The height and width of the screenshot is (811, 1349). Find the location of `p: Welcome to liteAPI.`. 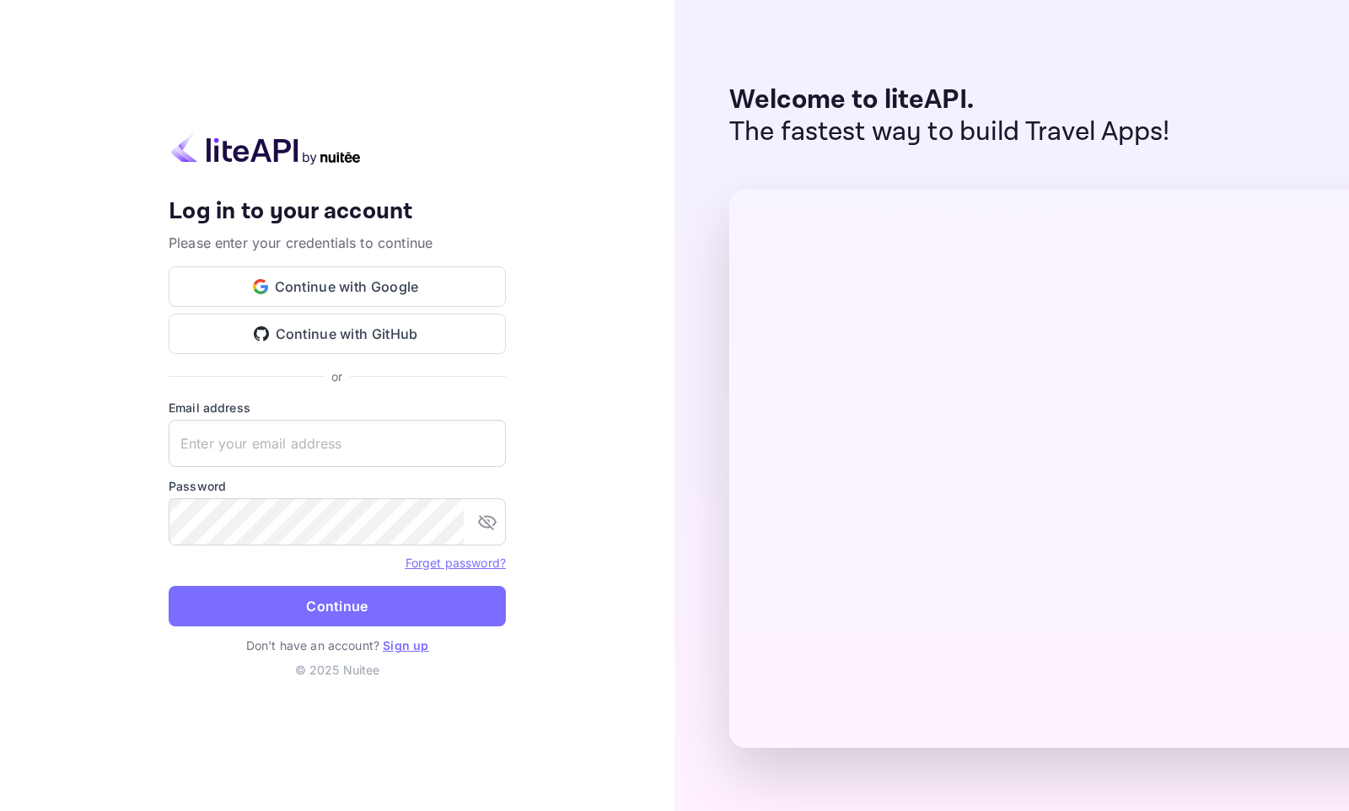

p: Welcome to liteAPI. is located at coordinates (949, 100).